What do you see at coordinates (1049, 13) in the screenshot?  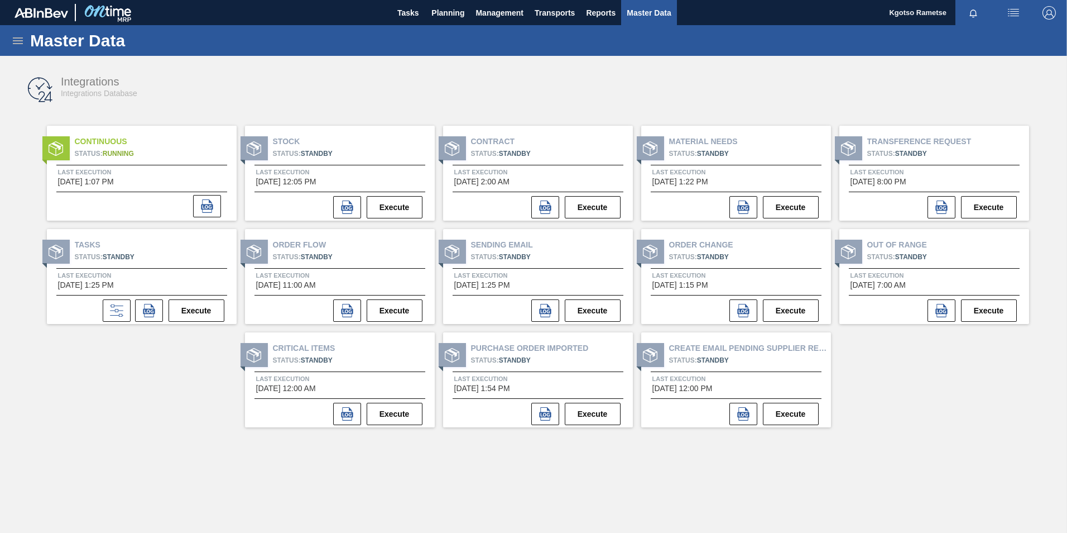 I see `img: Logout` at bounding box center [1049, 13].